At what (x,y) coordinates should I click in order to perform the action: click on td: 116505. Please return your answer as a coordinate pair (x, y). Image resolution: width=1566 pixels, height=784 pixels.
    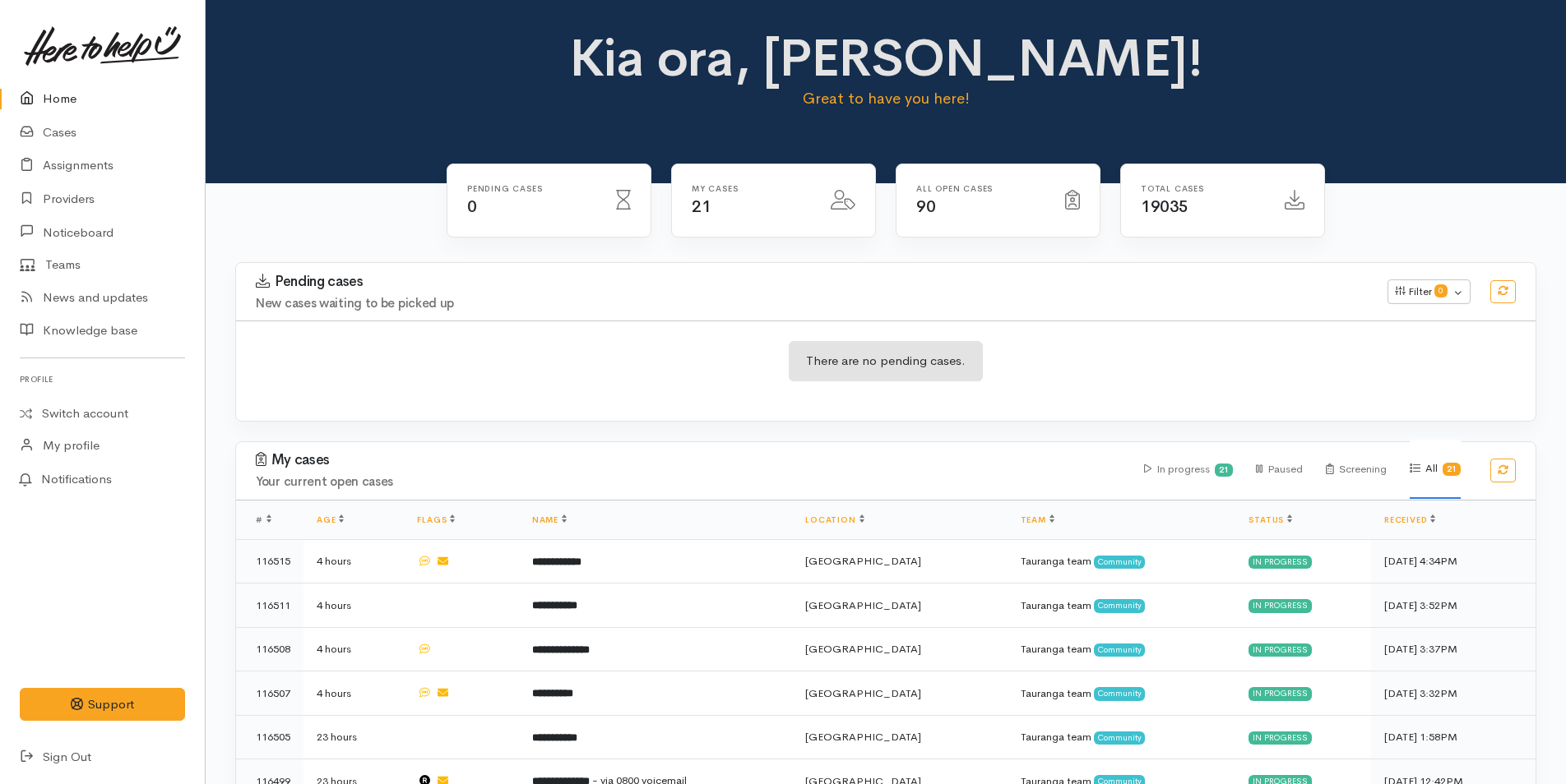
    Looking at the image, I should click on (270, 737).